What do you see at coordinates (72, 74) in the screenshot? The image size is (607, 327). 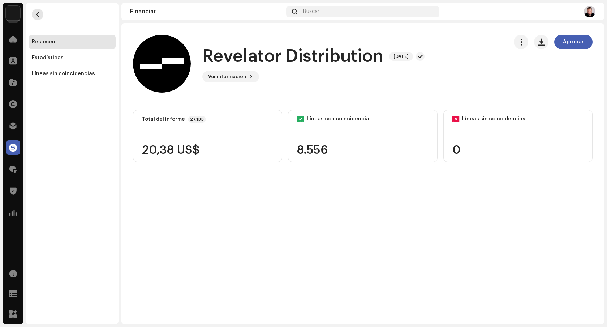 I see `re-m-nav-item: Líneas sin coincidencias` at bounding box center [72, 74].